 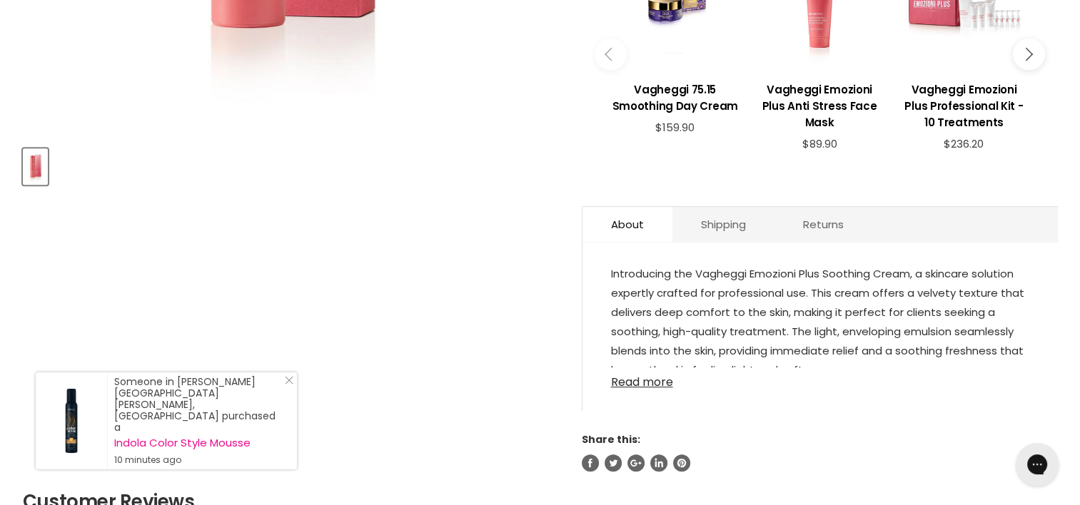 What do you see at coordinates (198, 443) in the screenshot?
I see `a: Indola Color Style Mousse` at bounding box center [198, 443].